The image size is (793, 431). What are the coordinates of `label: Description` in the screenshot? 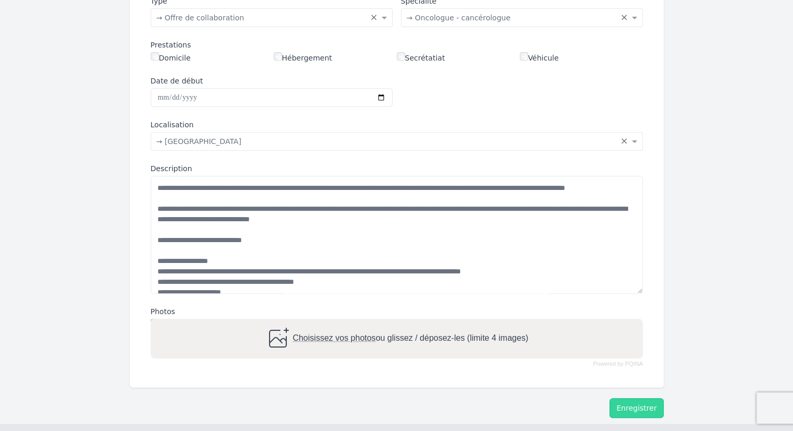 It's located at (397, 168).